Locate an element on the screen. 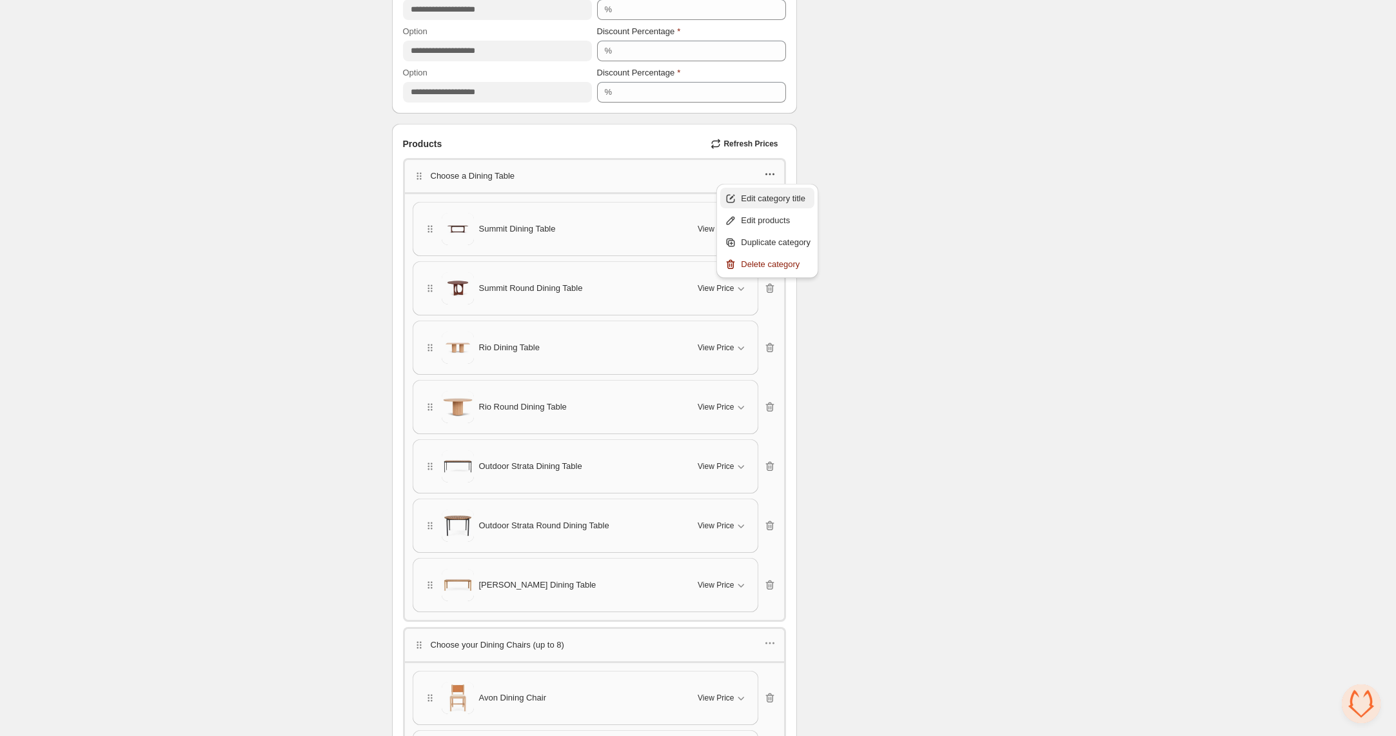 This screenshot has width=1396, height=736. span: Edit products is located at coordinates (776, 221).